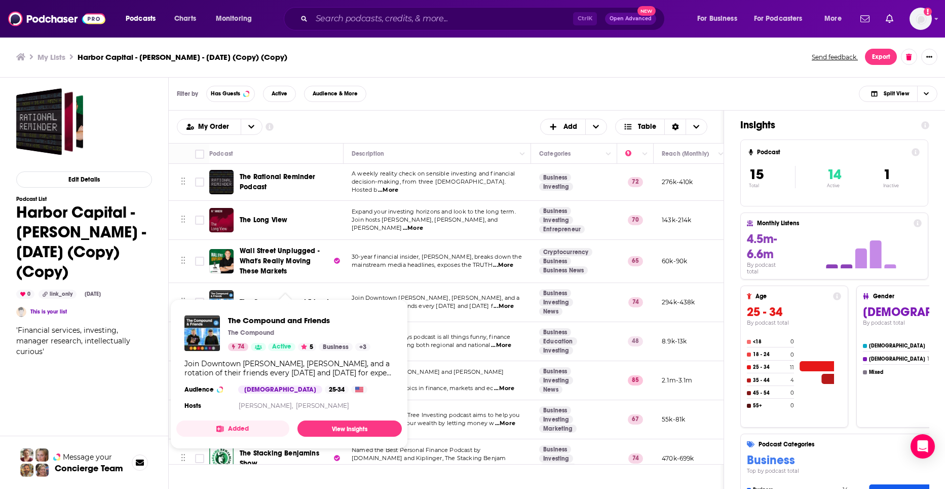  Describe the element at coordinates (647, 11) in the screenshot. I see `span: New` at that location.